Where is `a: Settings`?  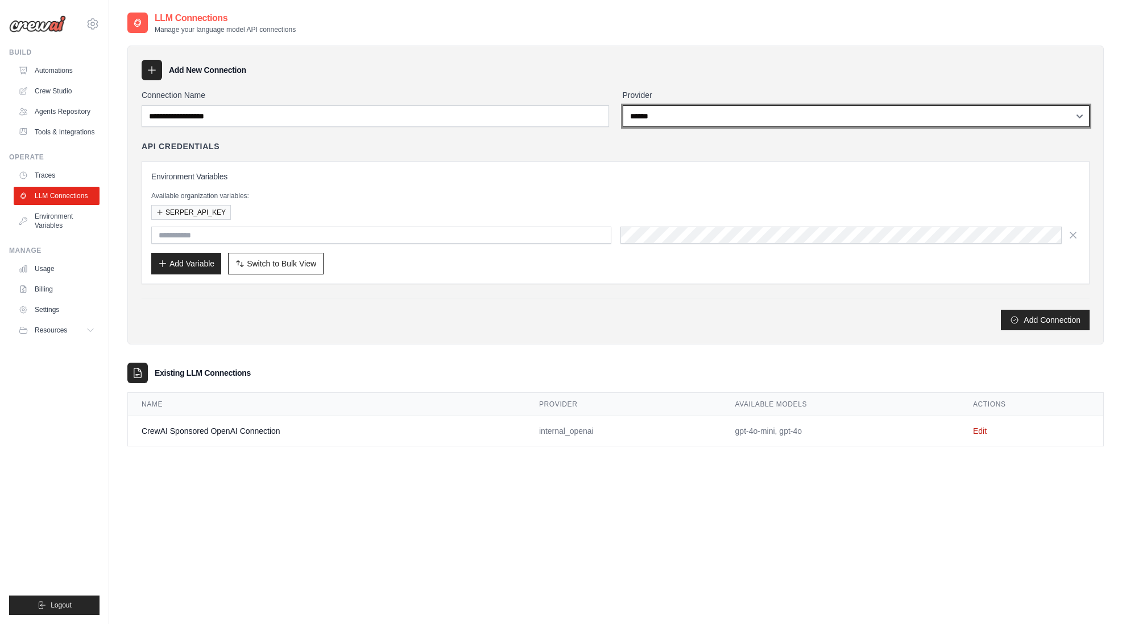 a: Settings is located at coordinates (56, 309).